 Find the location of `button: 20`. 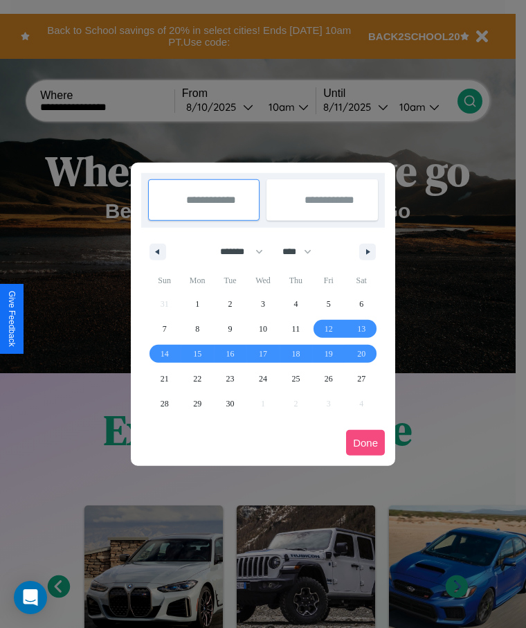

button: 20 is located at coordinates (361, 354).